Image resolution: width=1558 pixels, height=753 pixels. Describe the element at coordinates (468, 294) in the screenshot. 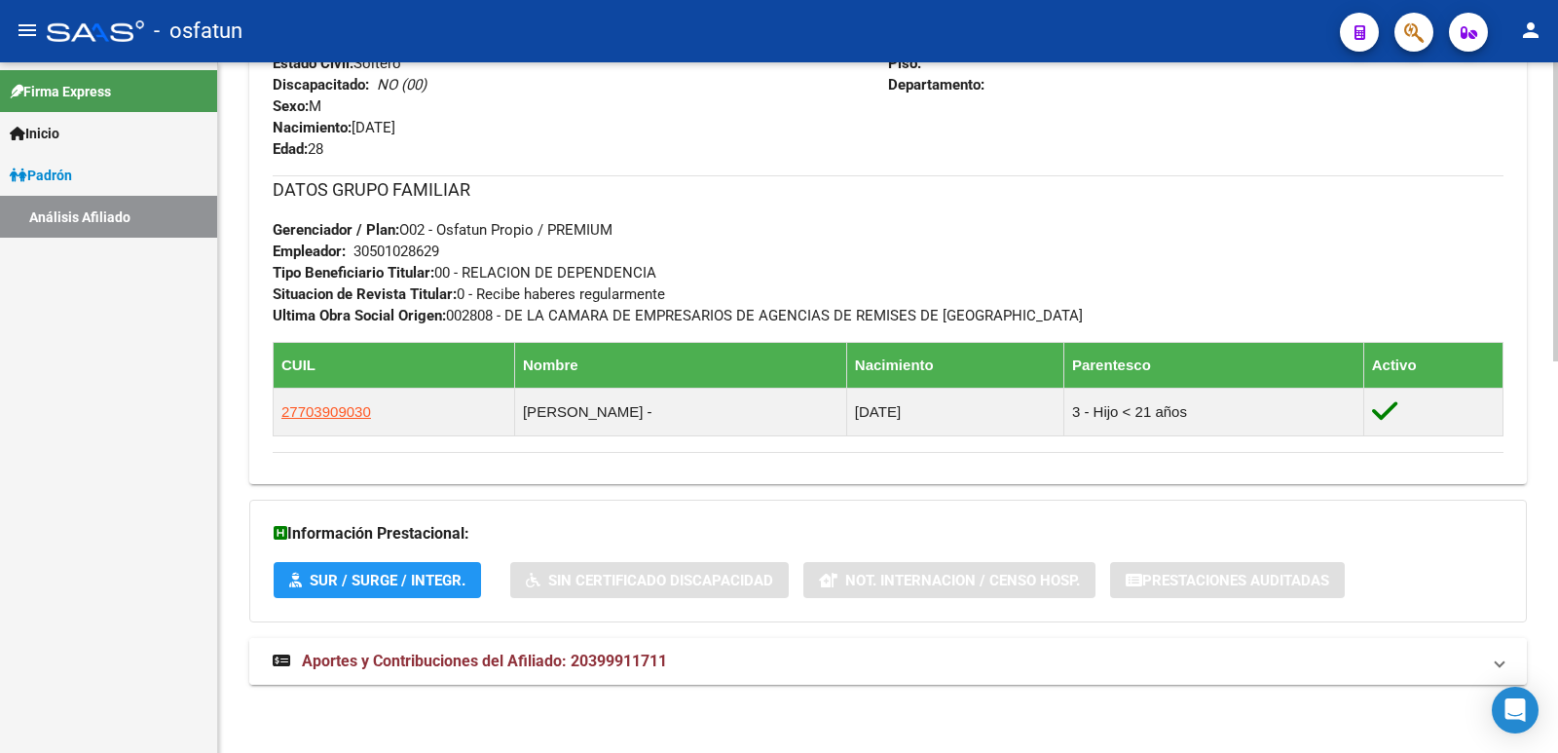

I see `span: 0 - Recibe haberes regularmente` at that location.